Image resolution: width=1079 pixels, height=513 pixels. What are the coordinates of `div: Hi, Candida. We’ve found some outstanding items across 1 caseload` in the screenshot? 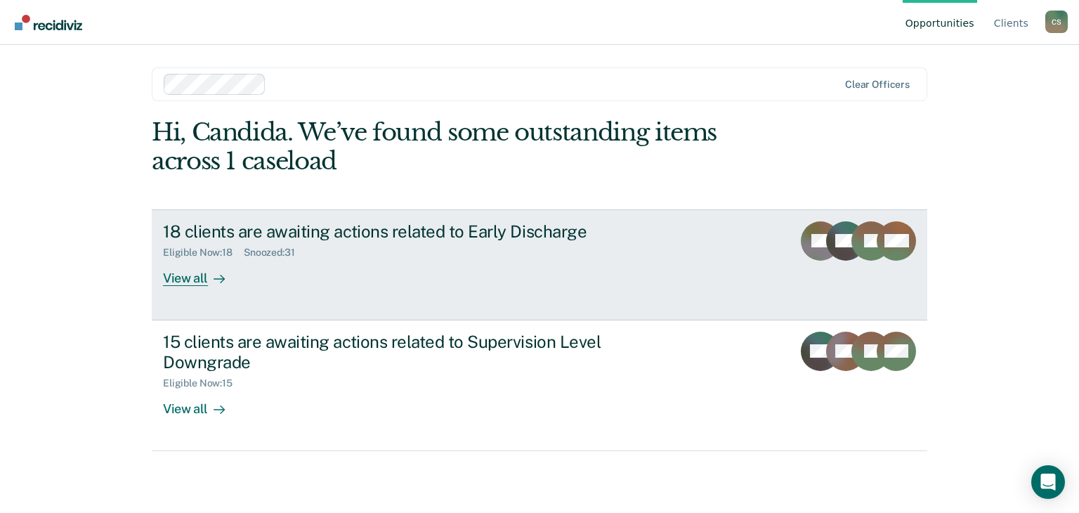 It's located at (461, 147).